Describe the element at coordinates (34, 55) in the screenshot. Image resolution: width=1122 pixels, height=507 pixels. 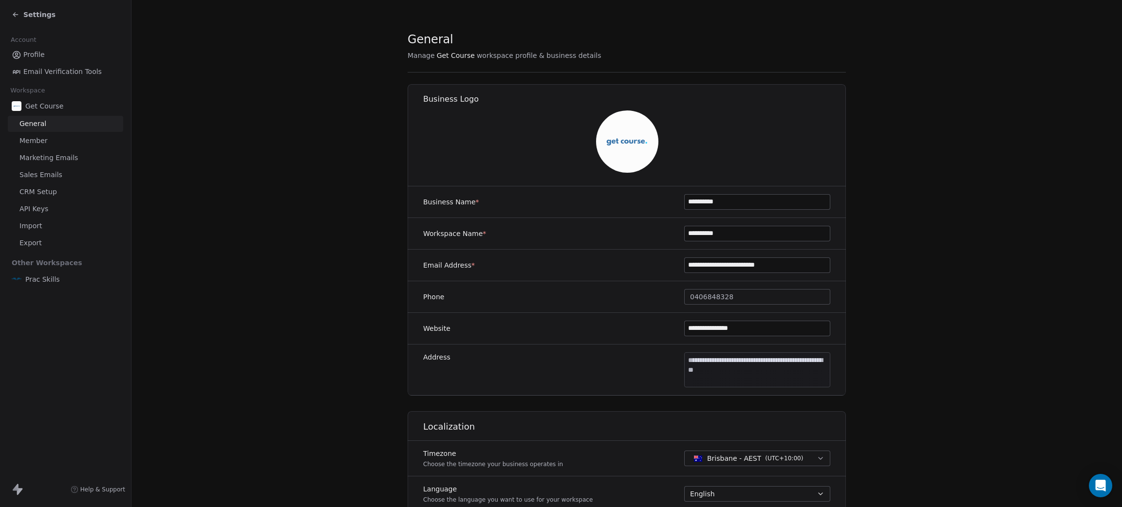
I see `span: Profile` at that location.